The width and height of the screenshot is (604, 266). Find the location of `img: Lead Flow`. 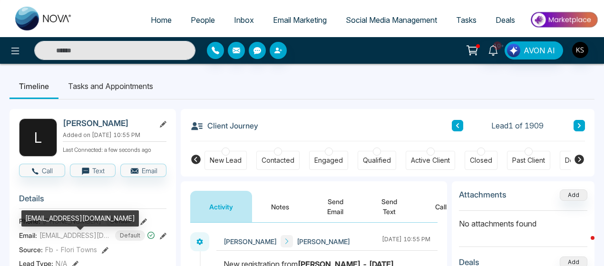

img: Lead Flow is located at coordinates (513, 50).